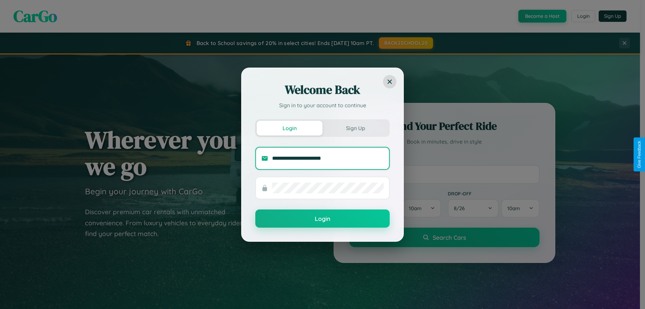  I want to click on button: Sign Up, so click(356, 128).